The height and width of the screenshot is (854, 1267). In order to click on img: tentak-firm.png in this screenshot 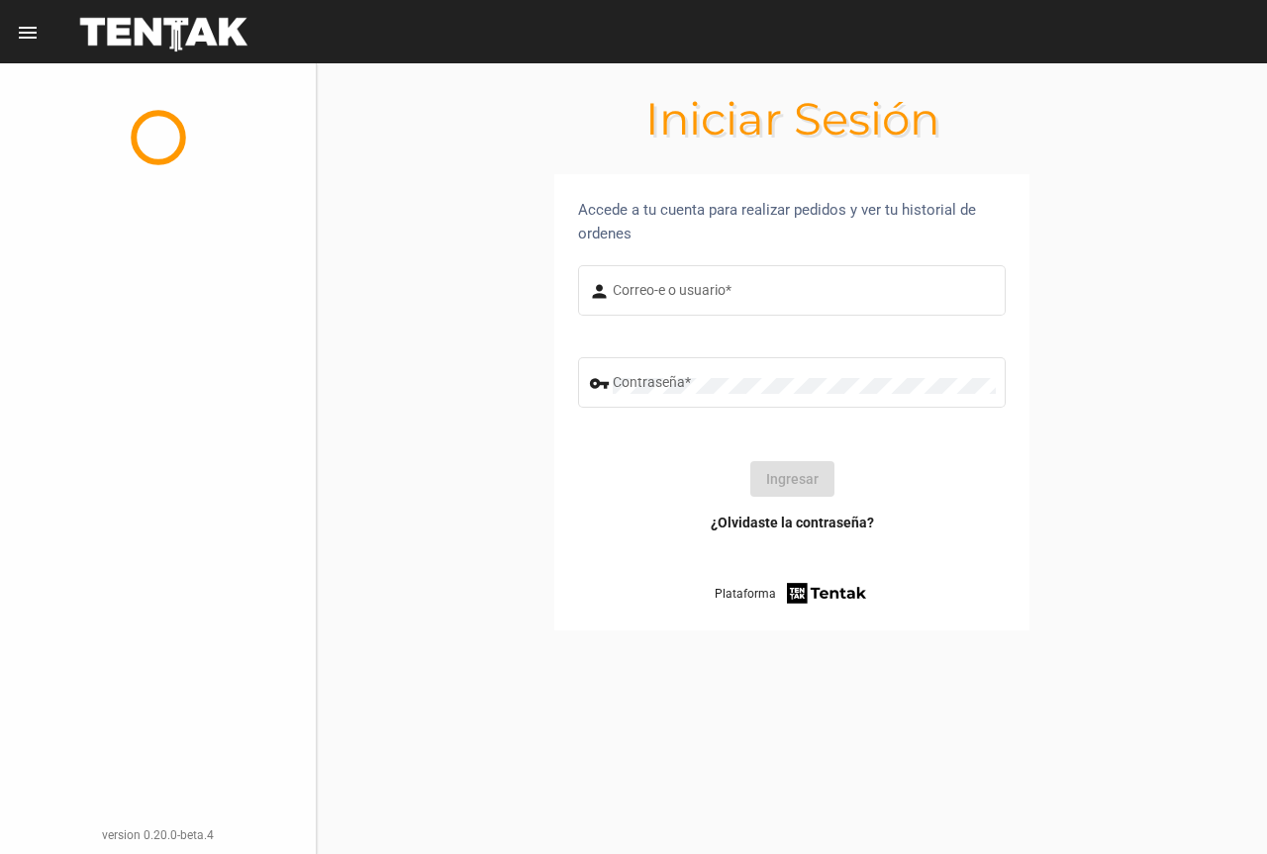, I will do `click(826, 593)`.